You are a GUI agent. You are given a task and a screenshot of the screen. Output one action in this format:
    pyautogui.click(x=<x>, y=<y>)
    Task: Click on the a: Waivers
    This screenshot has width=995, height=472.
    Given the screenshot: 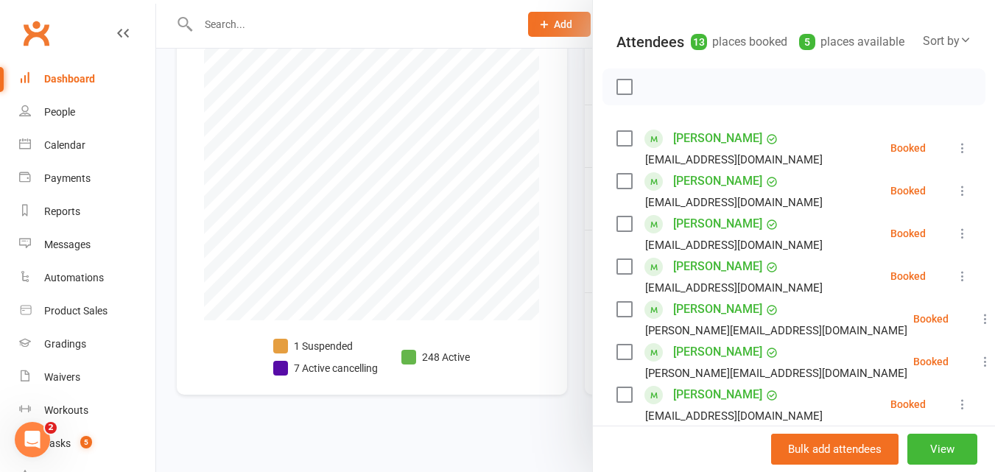 What is the action you would take?
    pyautogui.click(x=87, y=377)
    